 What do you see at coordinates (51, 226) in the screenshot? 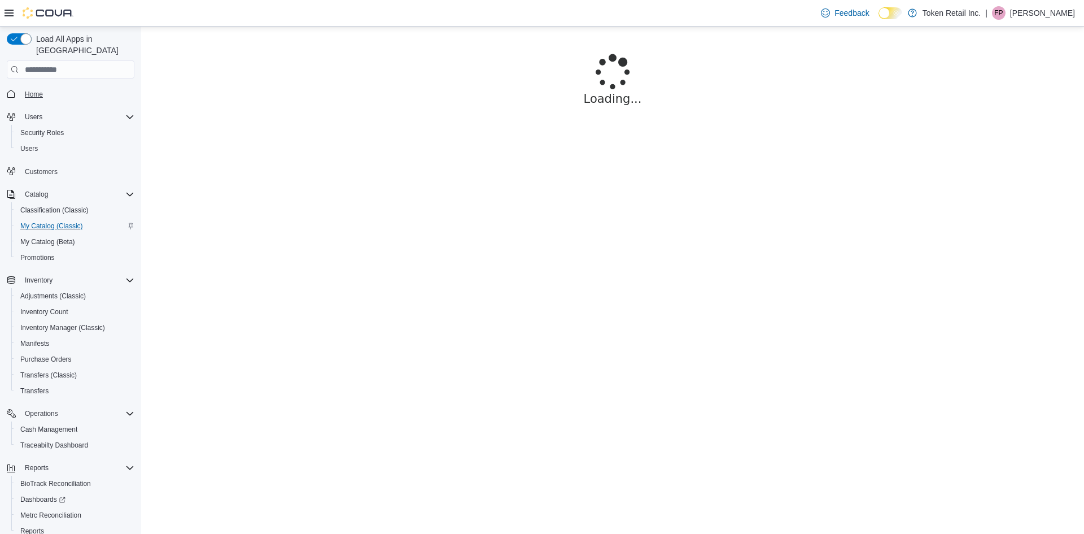
I see `a: My Catalog (Classic)` at bounding box center [51, 226].